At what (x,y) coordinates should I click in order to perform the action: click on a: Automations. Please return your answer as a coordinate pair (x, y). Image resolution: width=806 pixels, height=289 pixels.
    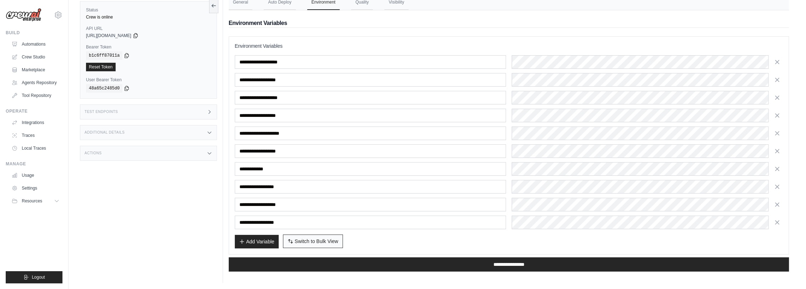
    Looking at the image, I should click on (35, 44).